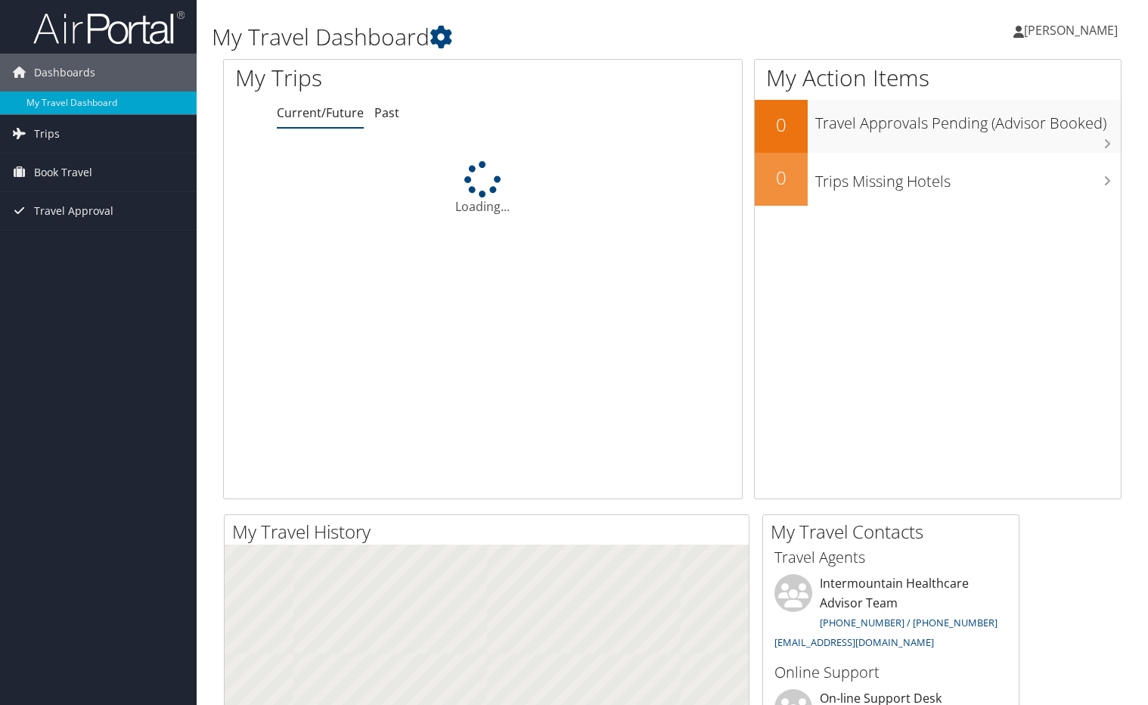 The image size is (1148, 705). What do you see at coordinates (109, 27) in the screenshot?
I see `img: airportal-logo.png` at bounding box center [109, 27].